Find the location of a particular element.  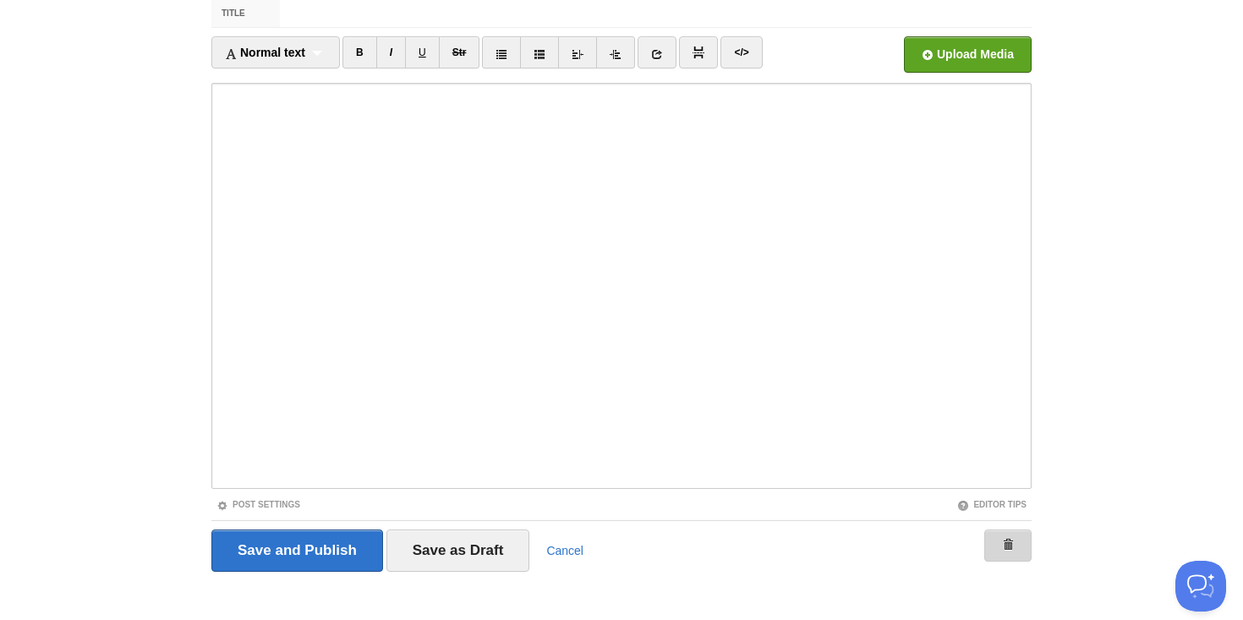

input: Save as Draft is located at coordinates (458, 550).